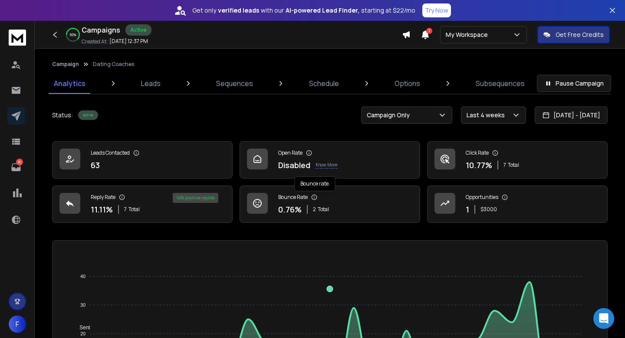 The height and width of the screenshot is (338, 625). What do you see at coordinates (324, 83) in the screenshot?
I see `a: Schedule` at bounding box center [324, 83].